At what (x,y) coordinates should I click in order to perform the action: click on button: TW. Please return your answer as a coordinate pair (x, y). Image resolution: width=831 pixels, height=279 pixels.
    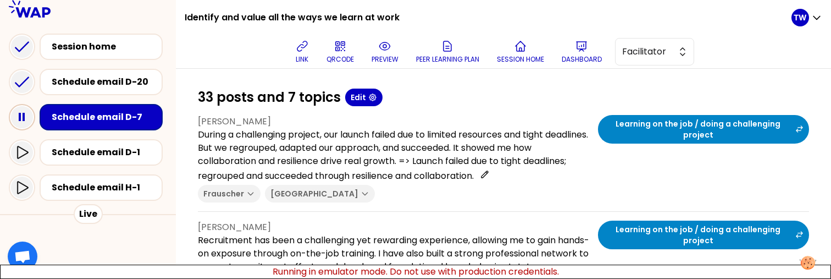
    Looking at the image, I should click on (807, 18).